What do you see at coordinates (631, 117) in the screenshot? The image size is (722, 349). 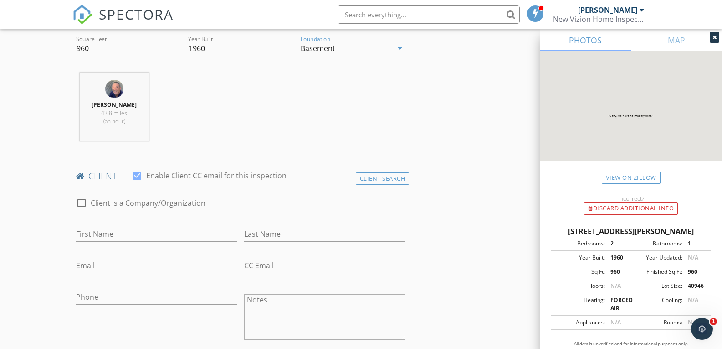 I see `img: streetview` at bounding box center [631, 117].